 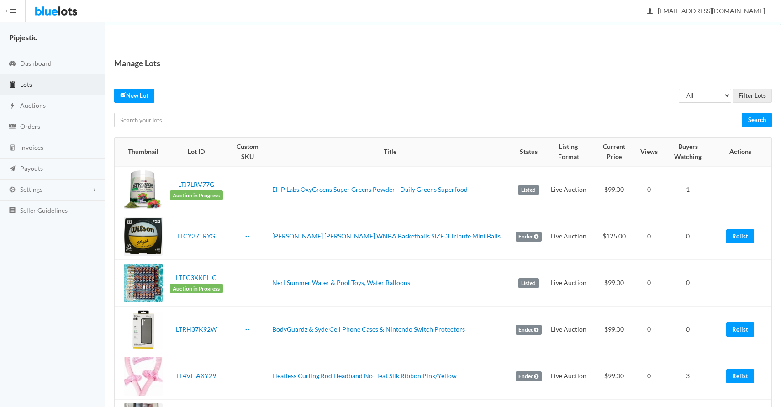 What do you see at coordinates (428, 120) in the screenshot?
I see `input: Search your lots...` at bounding box center [428, 120].